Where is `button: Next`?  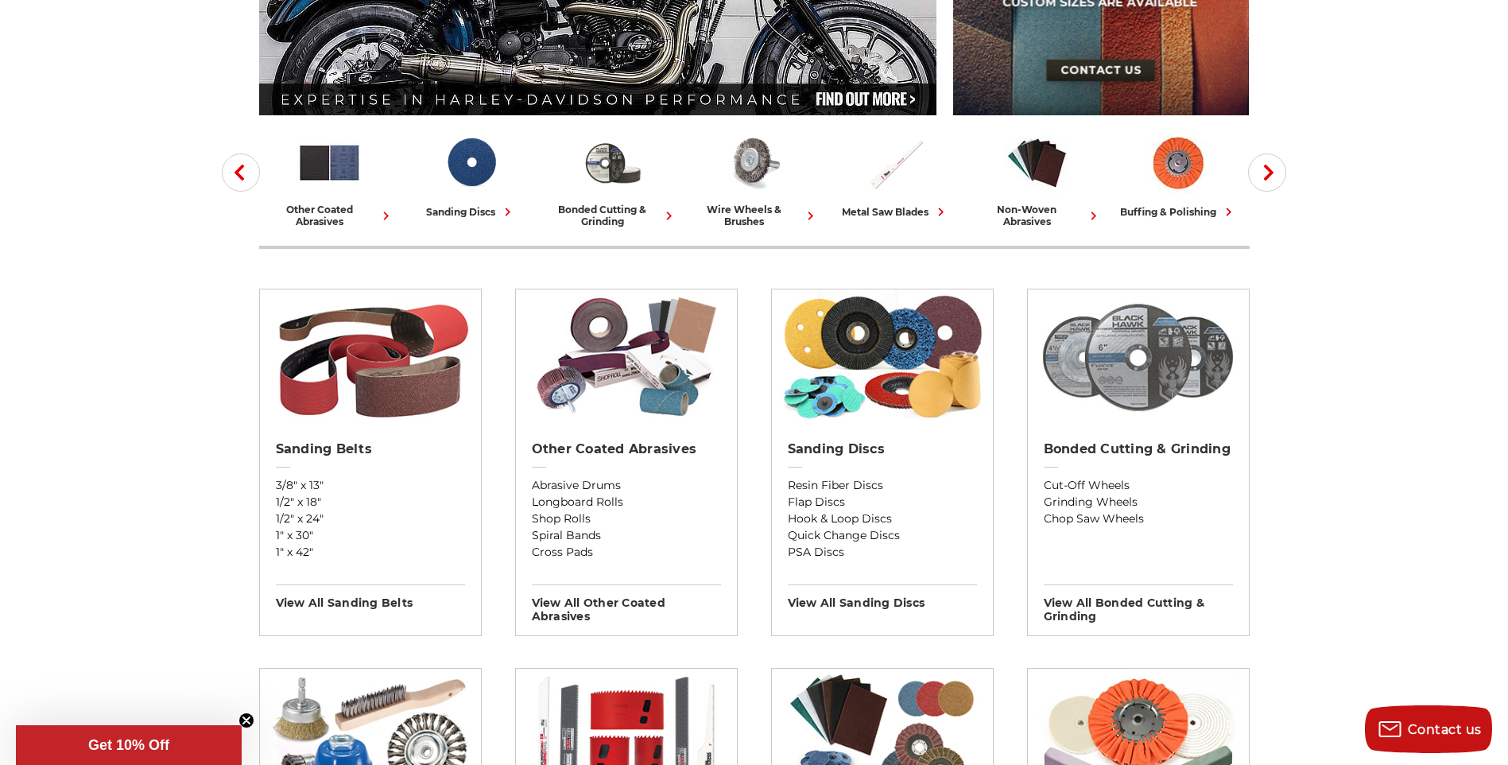
button: Next is located at coordinates (1267, 173).